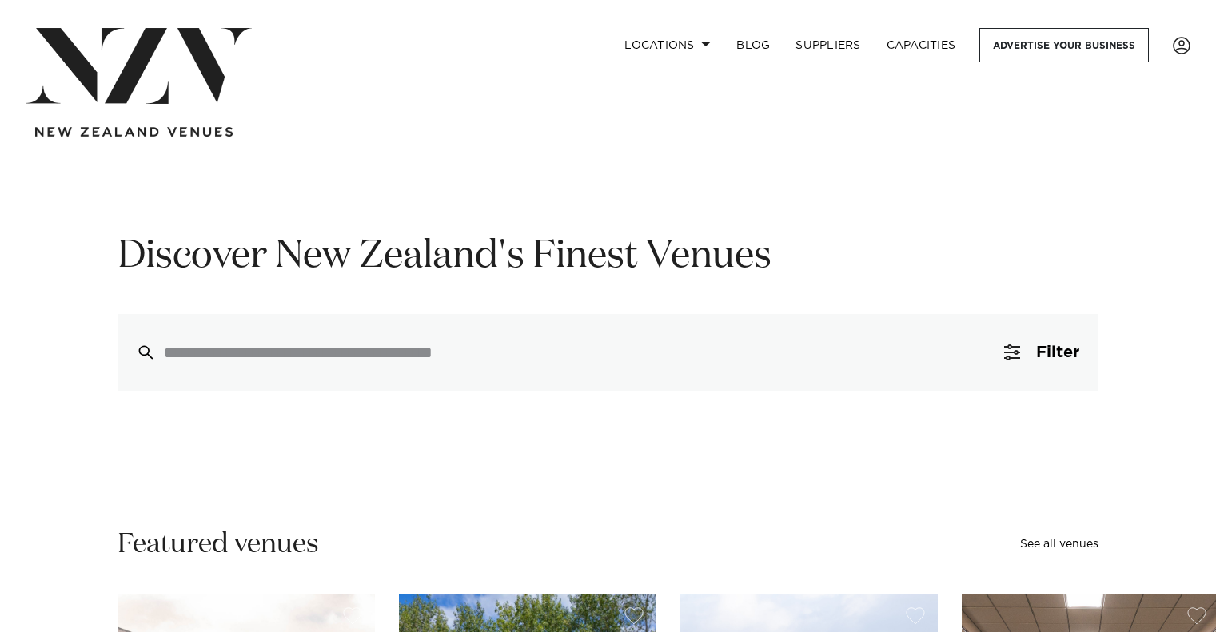 The width and height of the screenshot is (1216, 632). What do you see at coordinates (667, 45) in the screenshot?
I see `a: Locations` at bounding box center [667, 45].